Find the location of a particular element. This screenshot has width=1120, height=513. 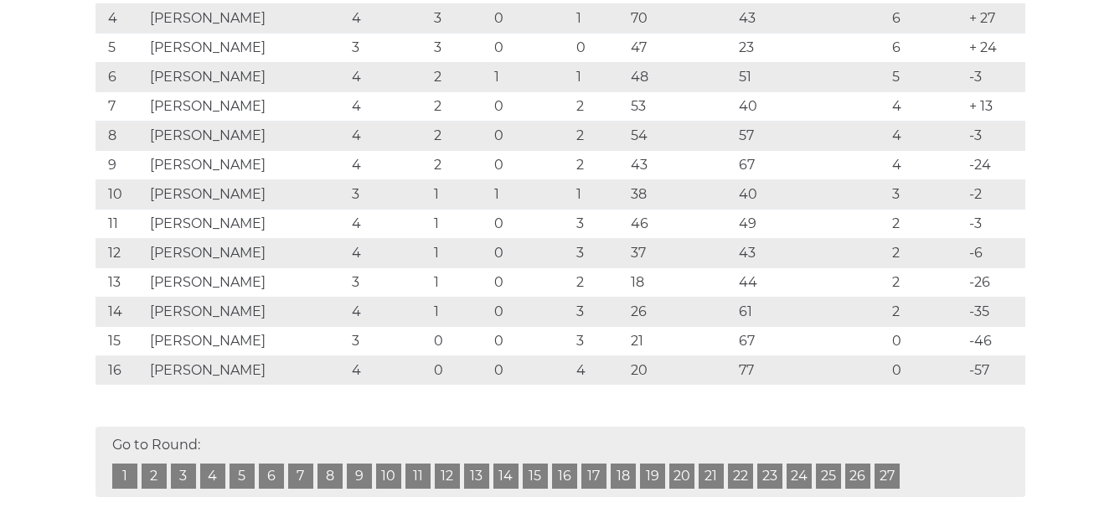

td: 13 is located at coordinates (121, 282).